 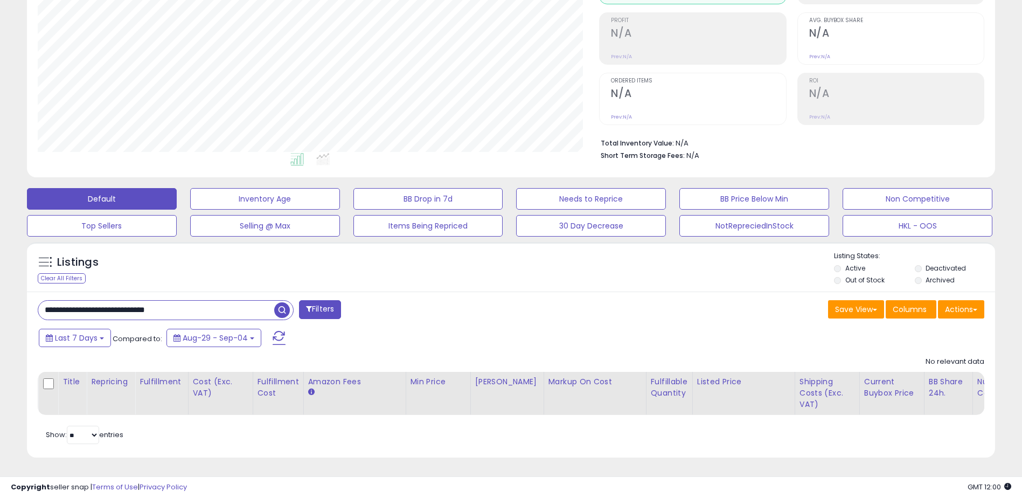 I want to click on p: Listing States:, so click(x=914, y=256).